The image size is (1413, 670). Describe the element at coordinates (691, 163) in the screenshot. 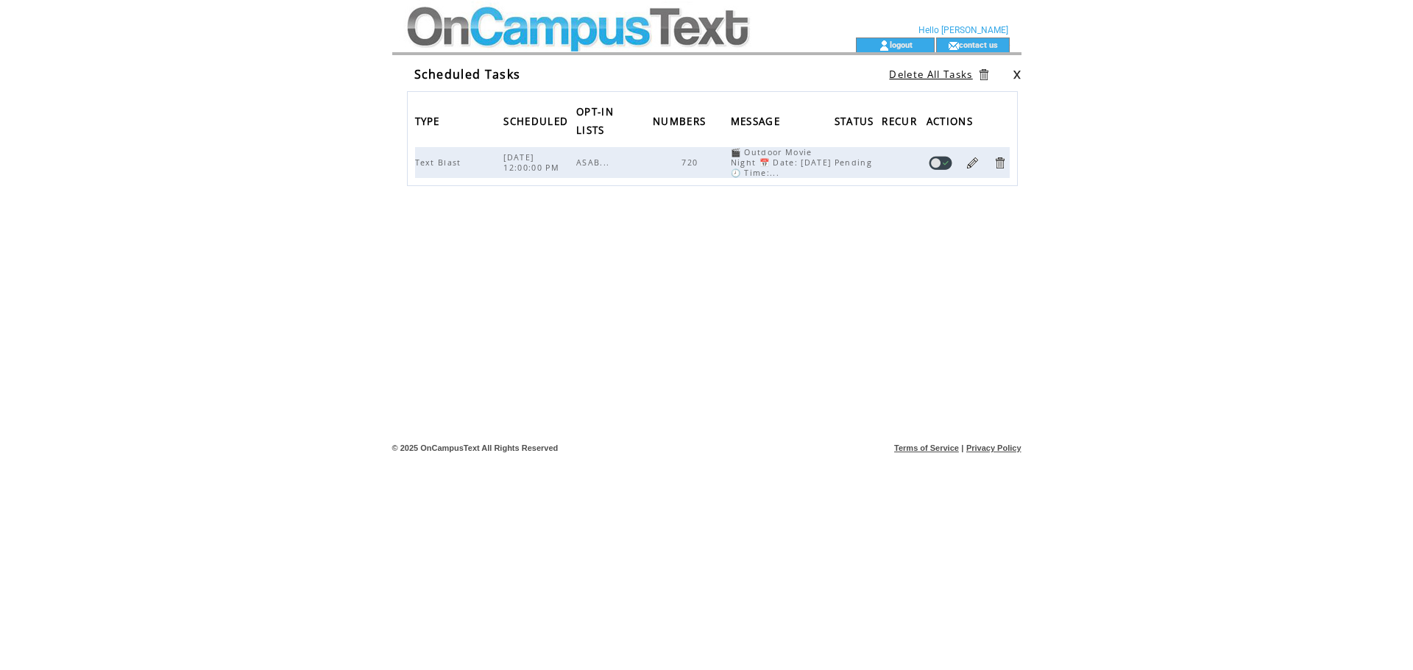

I see `span: 720` at that location.